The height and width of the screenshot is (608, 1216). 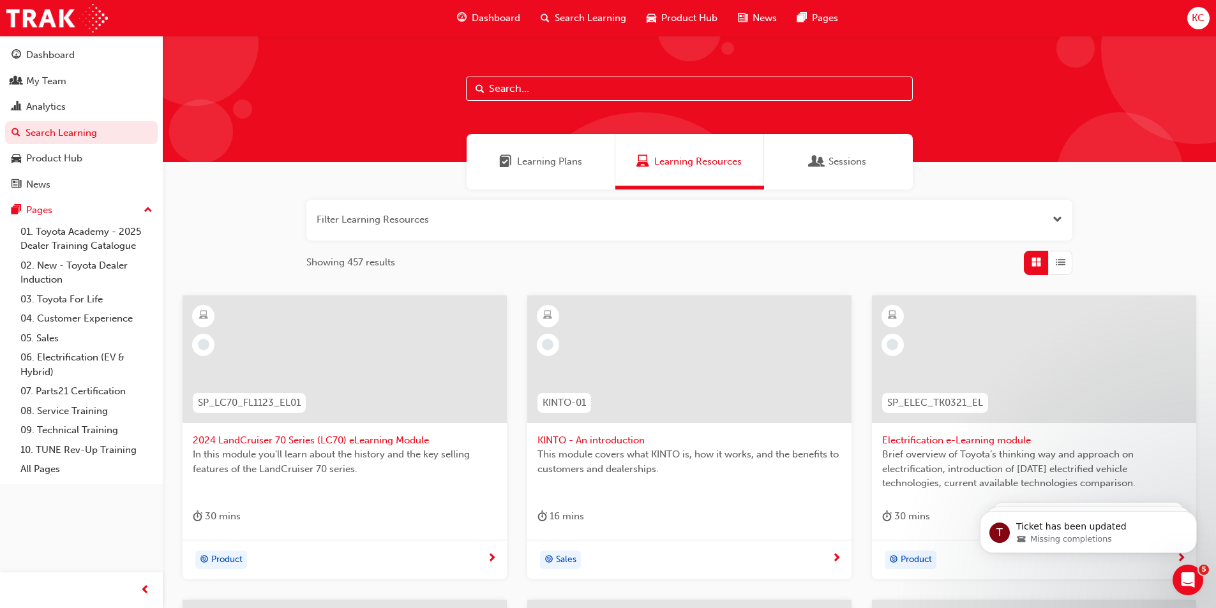 I want to click on a: news-iconNews, so click(x=757, y=18).